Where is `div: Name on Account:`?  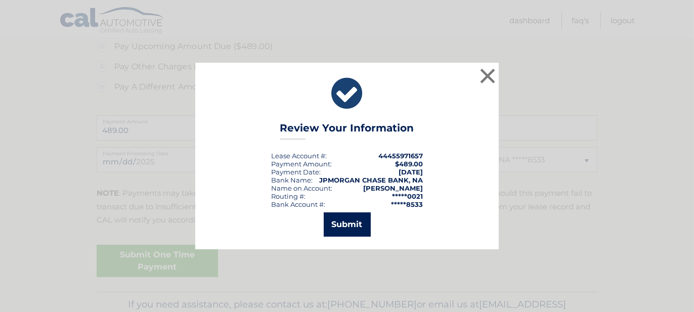
div: Name on Account: is located at coordinates (302, 188).